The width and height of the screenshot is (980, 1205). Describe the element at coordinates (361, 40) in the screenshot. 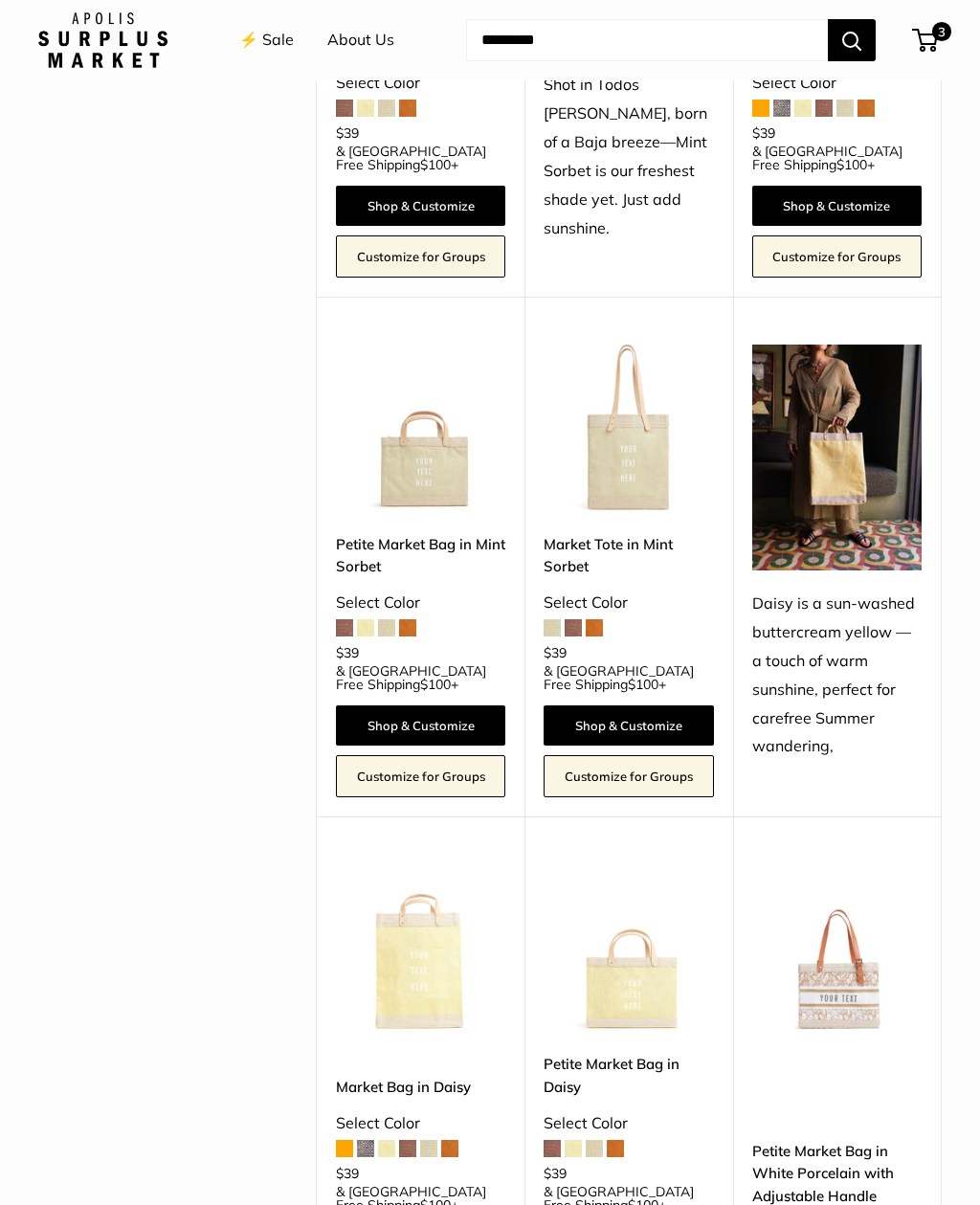

I see `a: About Us` at that location.